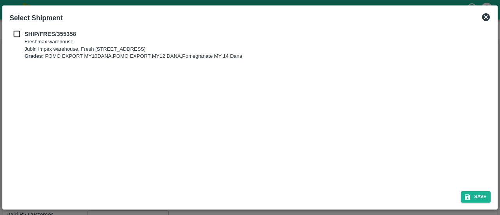 This screenshot has width=500, height=215. Describe the element at coordinates (133, 56) in the screenshot. I see `p: POMO EXPORT MY10DANA,POMO EXPORT MY12 DANA,Pomegranate MY 14 Dana` at that location.